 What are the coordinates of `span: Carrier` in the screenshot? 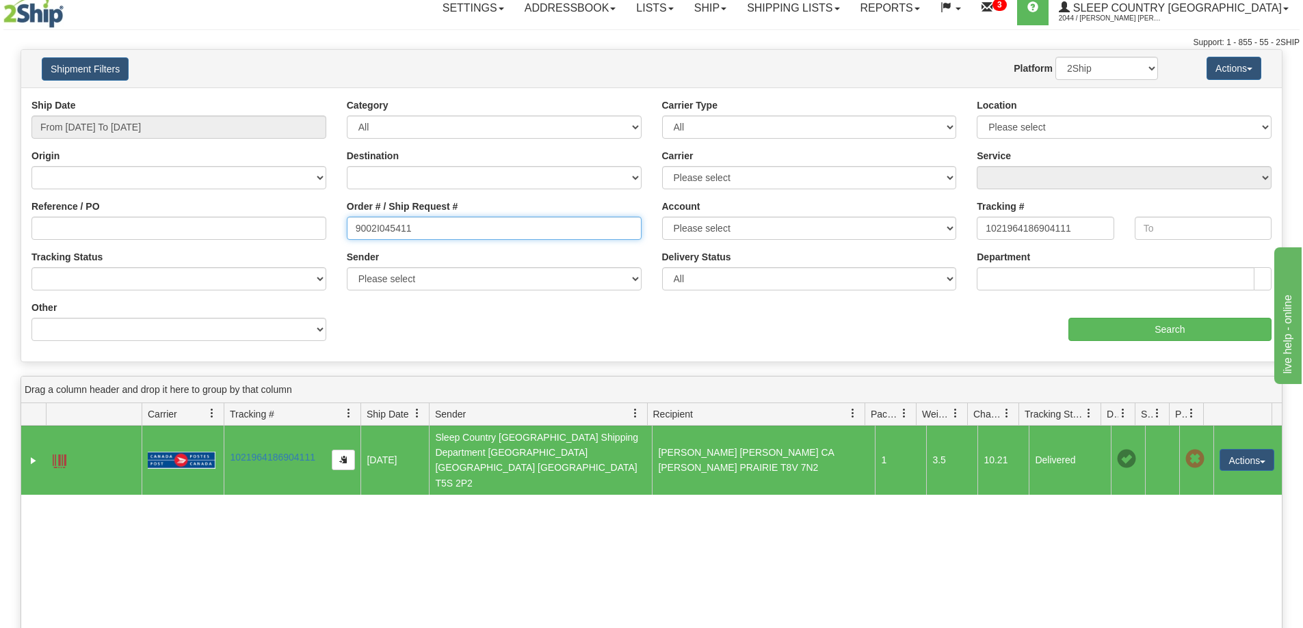 It's located at (162, 414).